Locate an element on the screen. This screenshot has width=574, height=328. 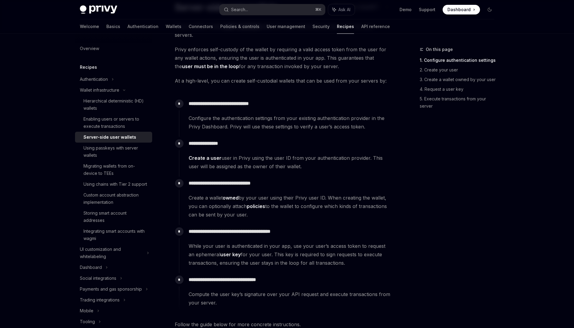
div: UI customization and whitelabeling is located at coordinates (111, 253).